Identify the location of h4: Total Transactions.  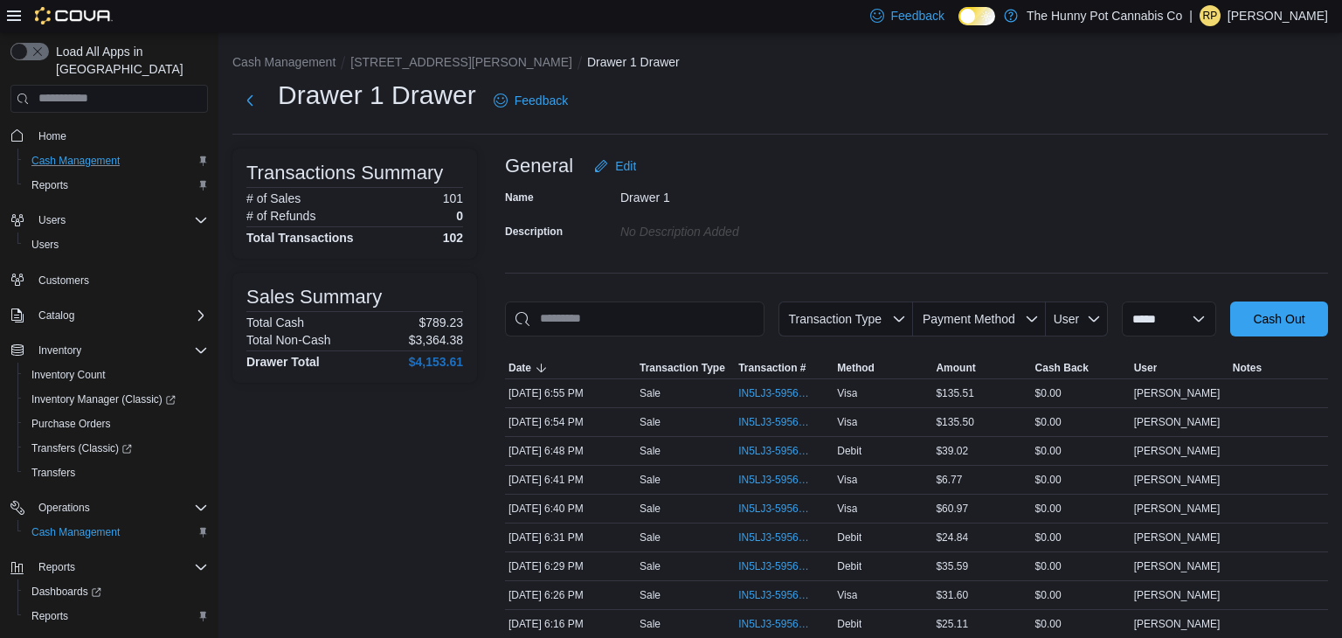
(300, 238).